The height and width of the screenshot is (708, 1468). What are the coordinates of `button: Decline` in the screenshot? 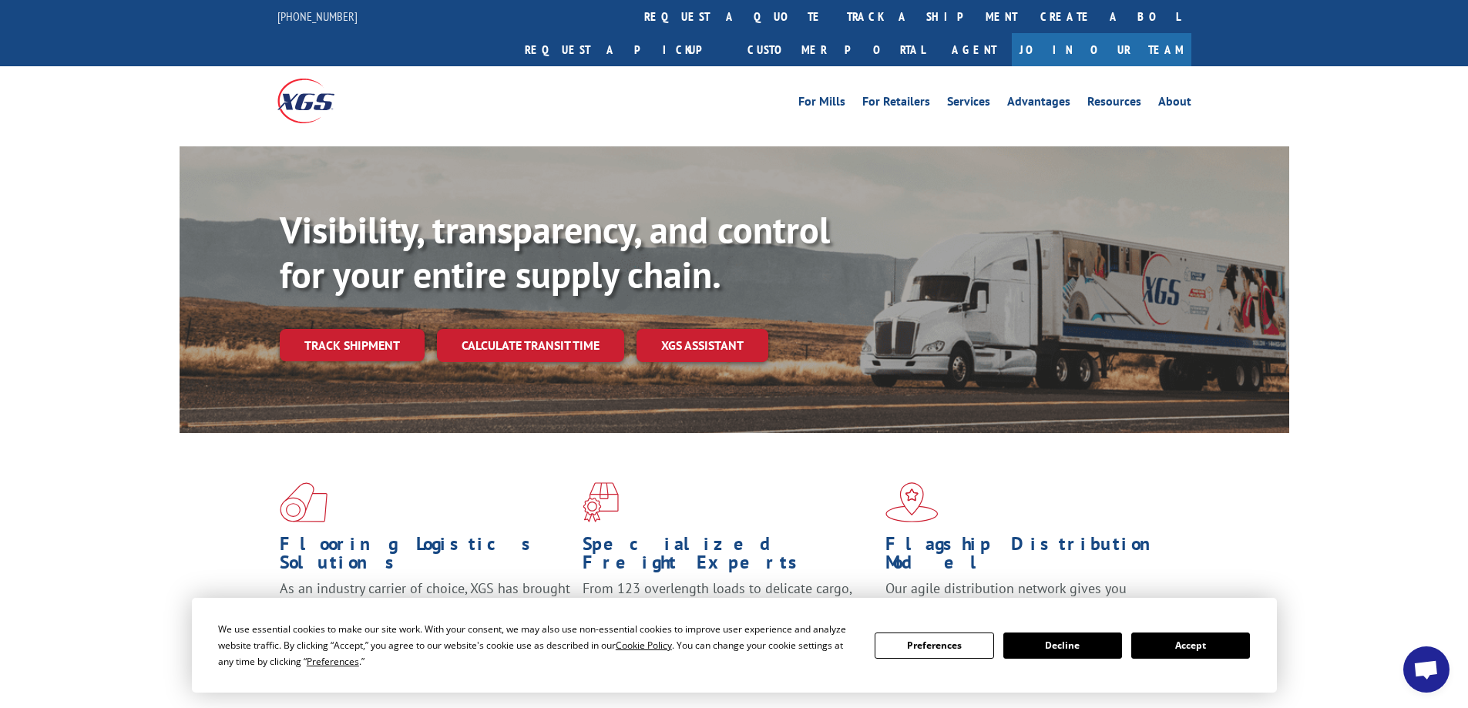 It's located at (1062, 646).